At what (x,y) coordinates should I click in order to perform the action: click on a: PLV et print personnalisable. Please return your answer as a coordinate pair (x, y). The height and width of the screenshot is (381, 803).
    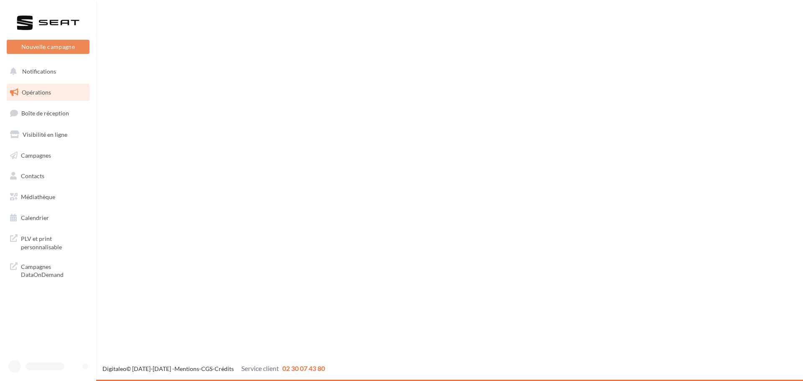
    Looking at the image, I should click on (48, 242).